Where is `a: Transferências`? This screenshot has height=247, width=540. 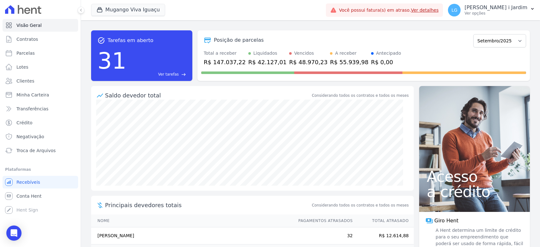
a: Transferências is located at coordinates (40, 109).